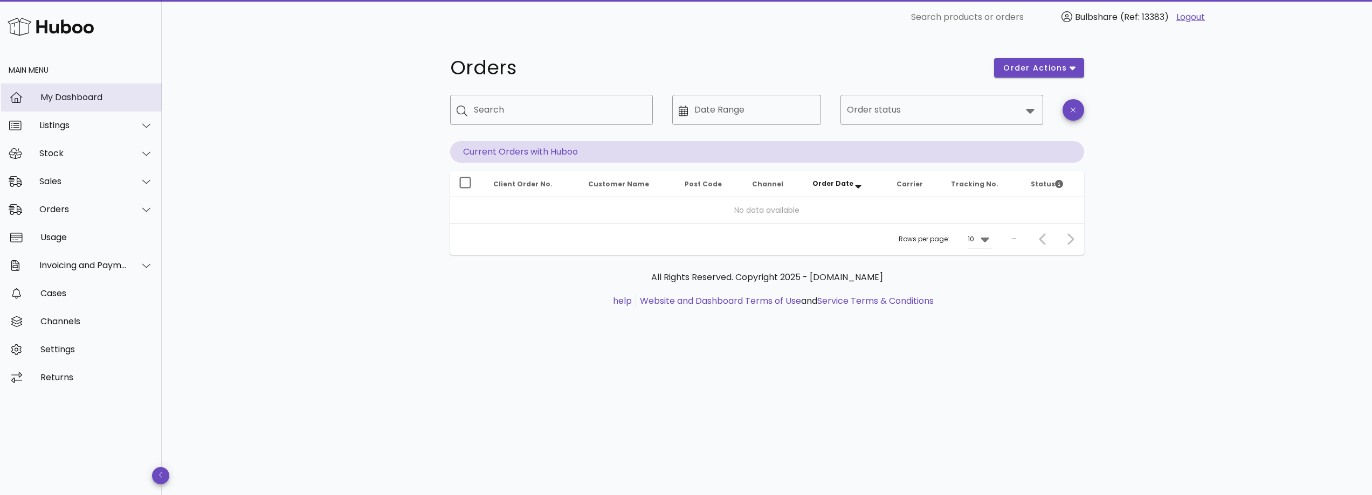  Describe the element at coordinates (83, 181) in the screenshot. I see `div: Sales` at that location.